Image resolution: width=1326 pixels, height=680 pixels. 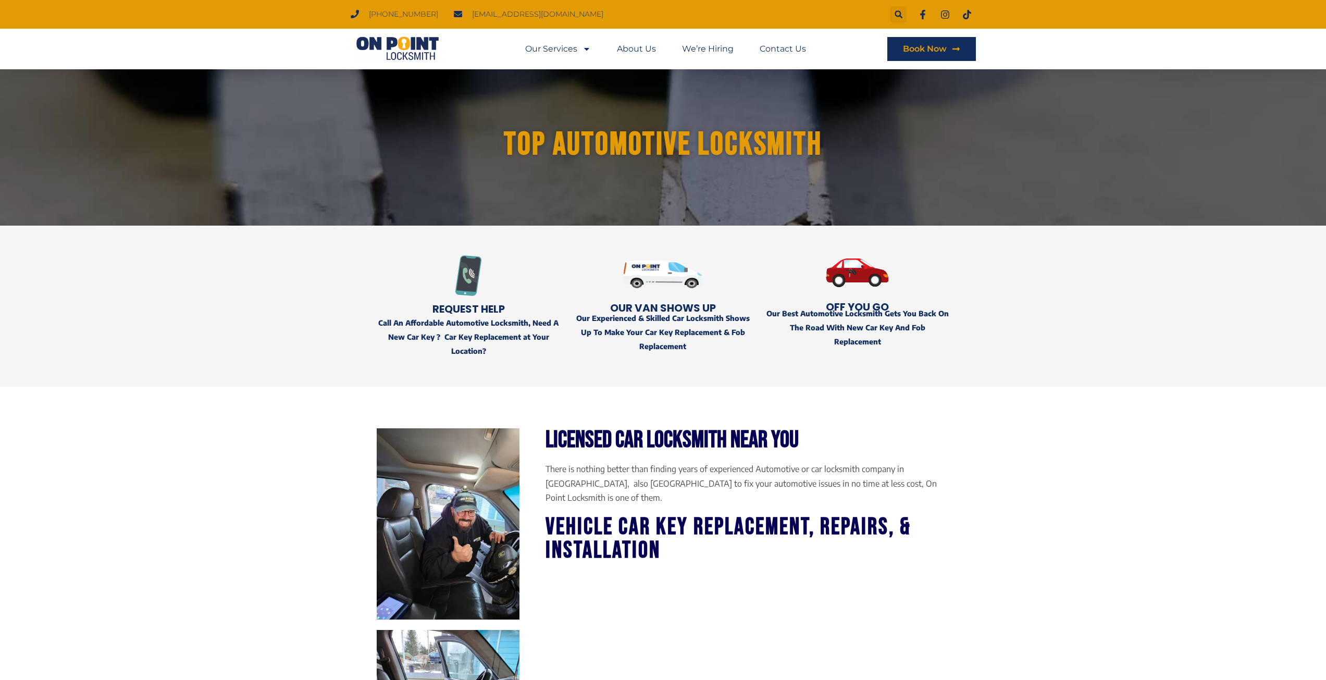 I want to click on p: Our Best Automotive Locksmith Gets You Back On The Road With New Car Key And Fob Replacement, so click(x=857, y=328).